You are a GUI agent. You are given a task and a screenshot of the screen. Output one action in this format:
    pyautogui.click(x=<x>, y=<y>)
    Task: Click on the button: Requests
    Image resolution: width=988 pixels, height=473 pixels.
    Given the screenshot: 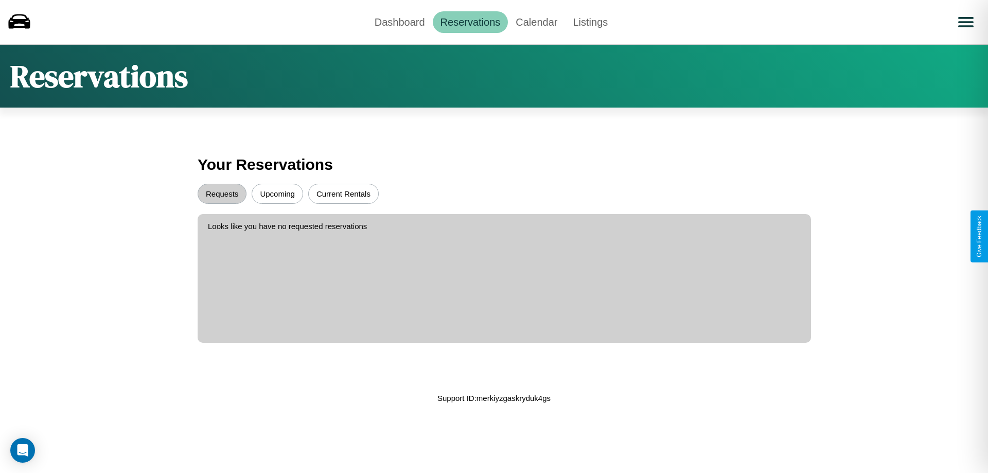 What is the action you would take?
    pyautogui.click(x=222, y=193)
    